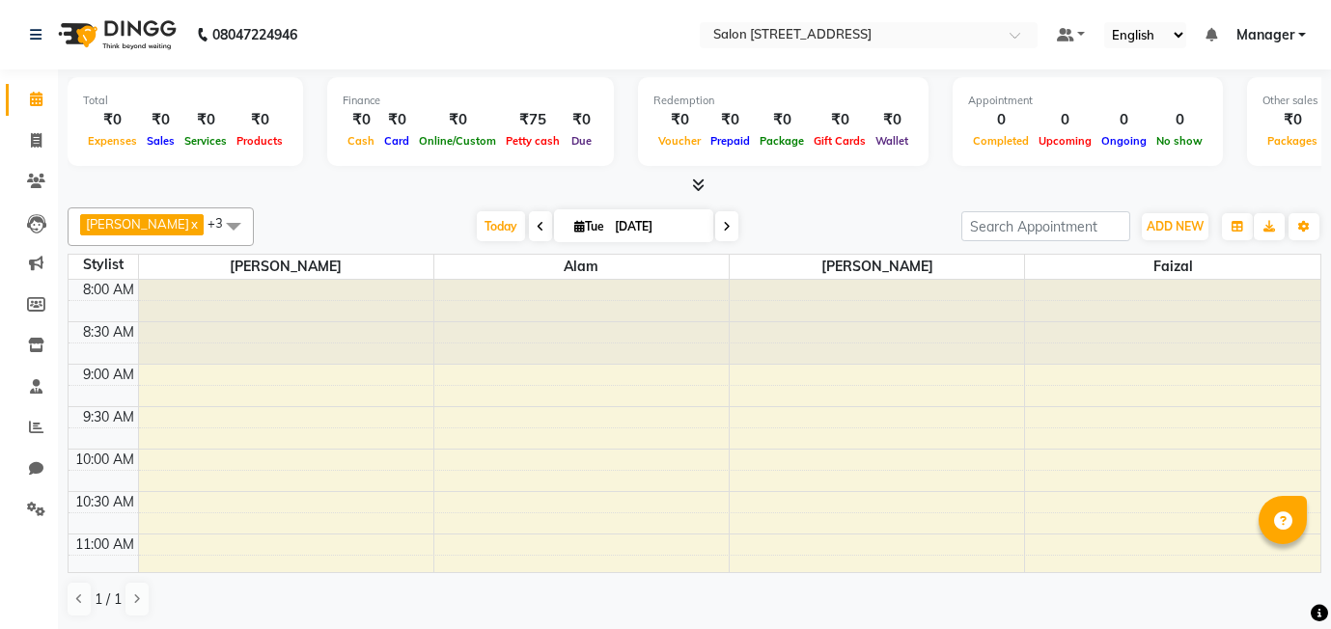 This screenshot has width=1331, height=629. Describe the element at coordinates (457, 141) in the screenshot. I see `span: Online/Custom` at that location.